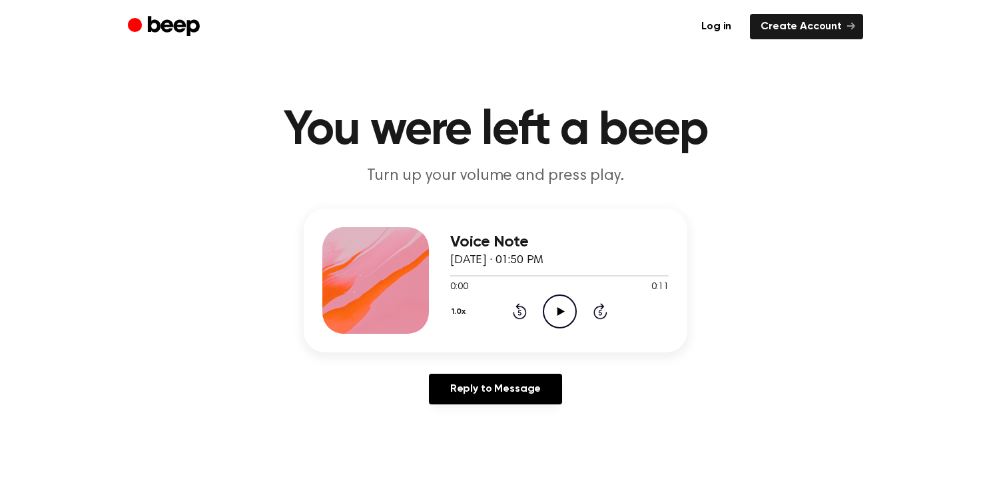  Describe the element at coordinates (459, 287) in the screenshot. I see `span: 0:00` at that location.